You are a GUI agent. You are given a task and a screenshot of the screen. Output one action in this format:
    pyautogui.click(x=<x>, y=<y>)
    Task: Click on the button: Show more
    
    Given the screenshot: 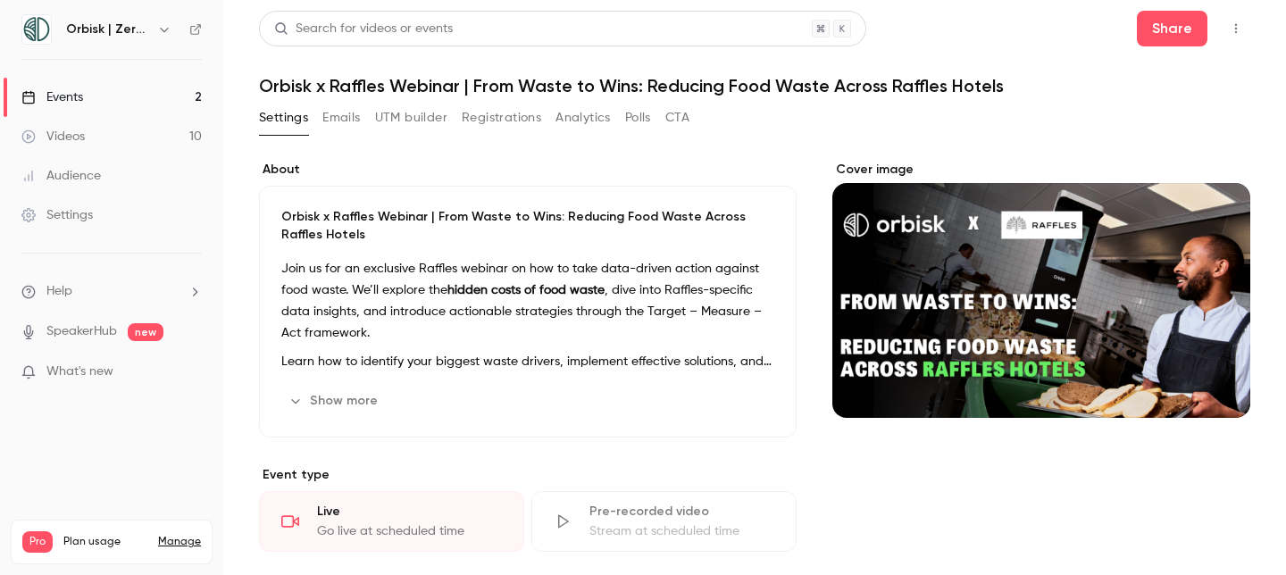 What is the action you would take?
    pyautogui.click(x=335, y=401)
    